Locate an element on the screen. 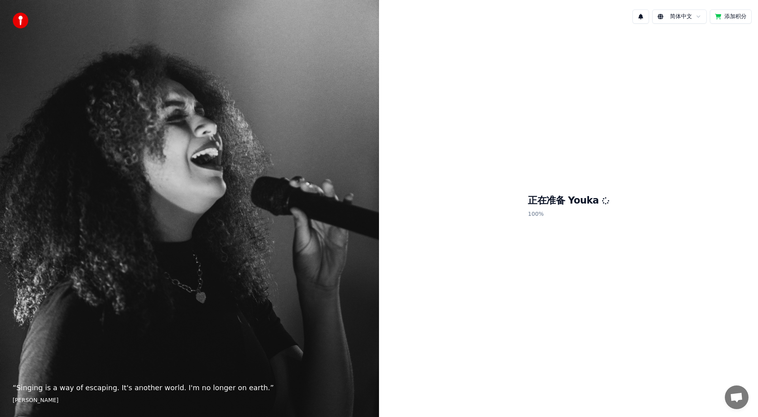 The height and width of the screenshot is (417, 758). h1: 正在准备 Youka is located at coordinates (568, 201).